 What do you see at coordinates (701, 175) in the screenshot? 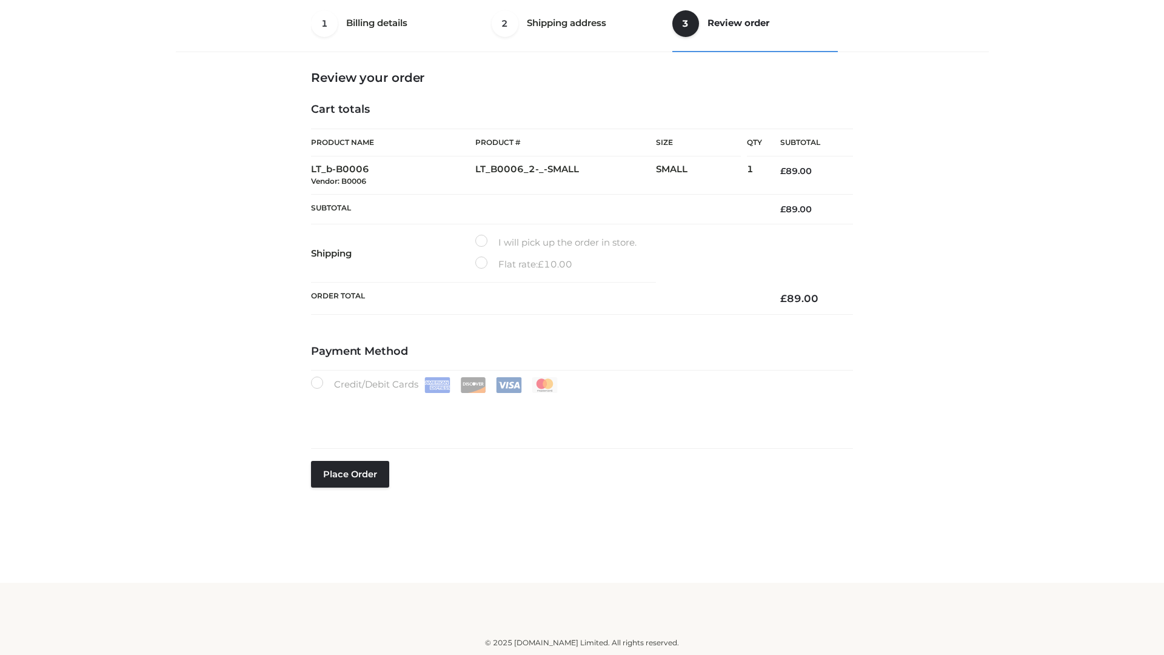
I see `td: SMALL` at bounding box center [701, 175].